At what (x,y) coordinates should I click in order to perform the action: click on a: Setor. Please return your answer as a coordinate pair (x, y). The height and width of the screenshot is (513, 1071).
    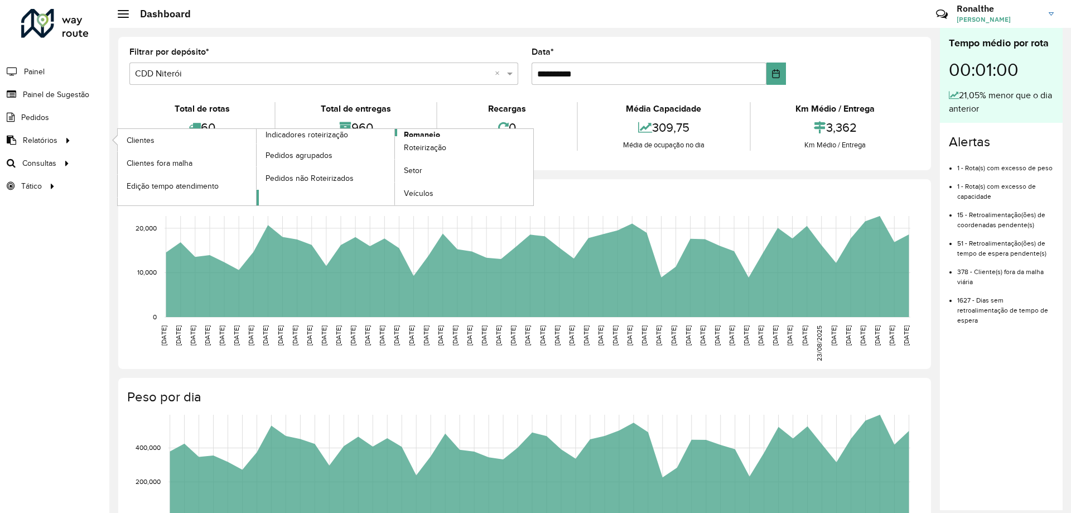
    Looking at the image, I should click on (464, 171).